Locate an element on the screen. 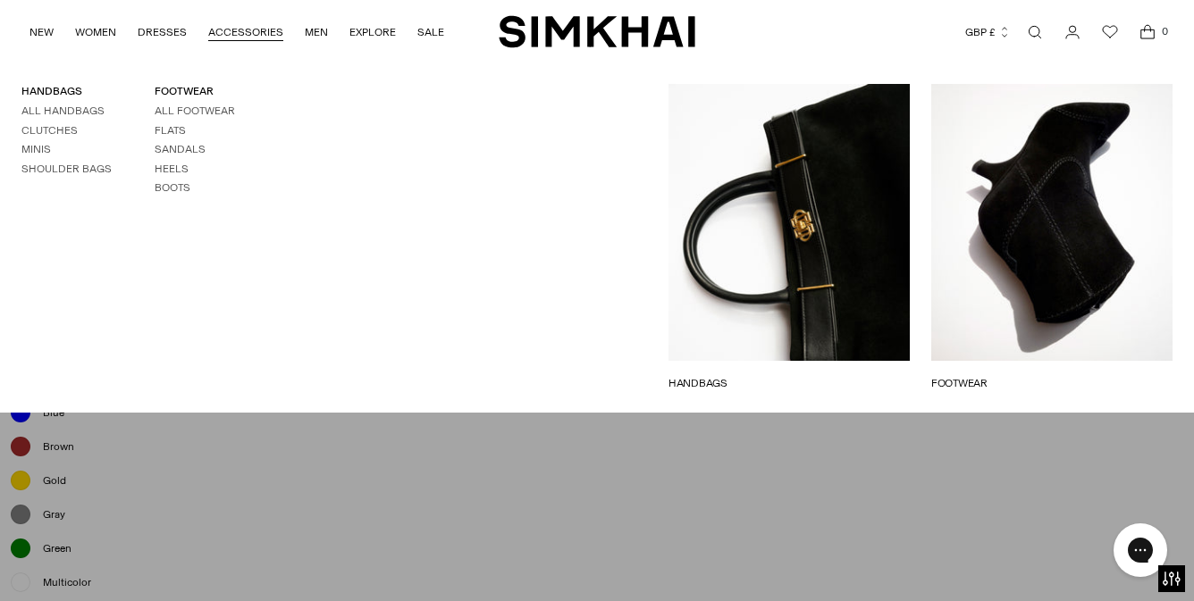 Image resolution: width=1194 pixels, height=601 pixels. a: NEW is located at coordinates (41, 32).